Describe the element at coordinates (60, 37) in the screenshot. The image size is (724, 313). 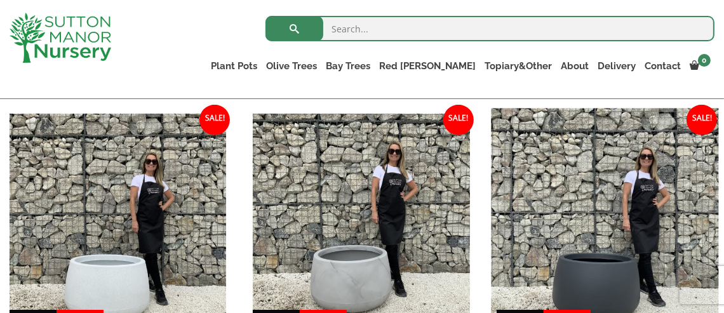
I see `img: logo` at that location.